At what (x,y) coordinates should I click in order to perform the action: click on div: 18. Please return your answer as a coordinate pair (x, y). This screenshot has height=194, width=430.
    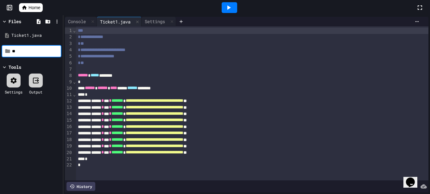
    Looking at the image, I should click on (69, 140).